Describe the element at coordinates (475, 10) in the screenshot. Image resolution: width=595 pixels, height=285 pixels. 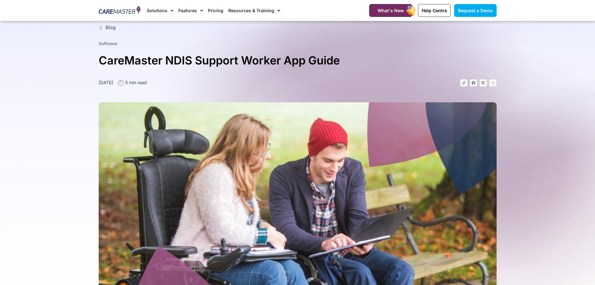
I see `a: Request a Demo` at that location.